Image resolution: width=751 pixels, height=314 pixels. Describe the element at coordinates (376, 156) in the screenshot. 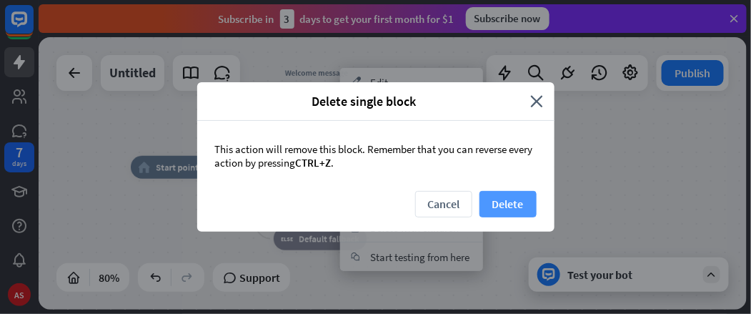

I see `div: This action will remove this block. Remember that you can reverse every action by pressing .` at that location.